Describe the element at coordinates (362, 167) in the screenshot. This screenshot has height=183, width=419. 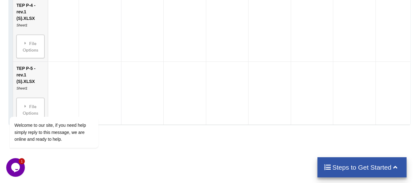
I see `h4: Steps to Get Started` at that location.